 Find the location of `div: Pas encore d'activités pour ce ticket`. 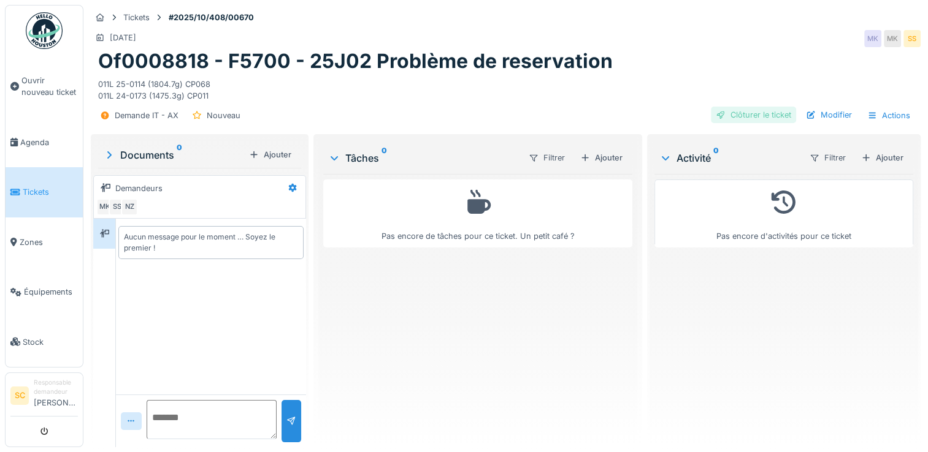

div: Pas encore d'activités pour ce ticket is located at coordinates (783, 213).